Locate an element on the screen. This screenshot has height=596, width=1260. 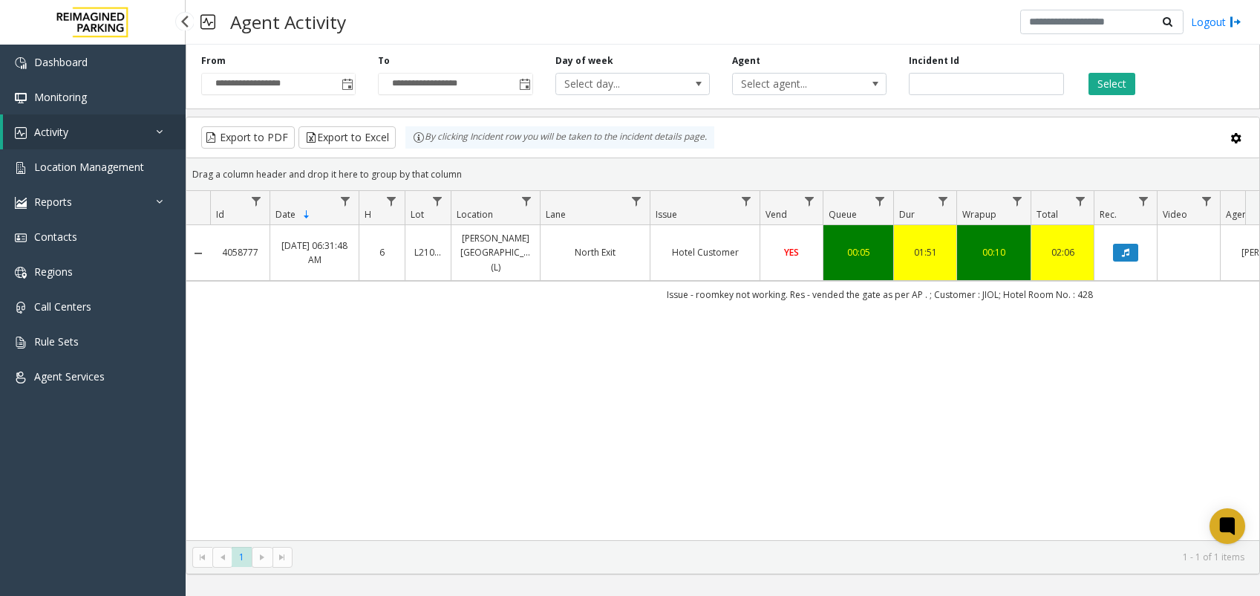
span: Rule Sets is located at coordinates (56, 341).